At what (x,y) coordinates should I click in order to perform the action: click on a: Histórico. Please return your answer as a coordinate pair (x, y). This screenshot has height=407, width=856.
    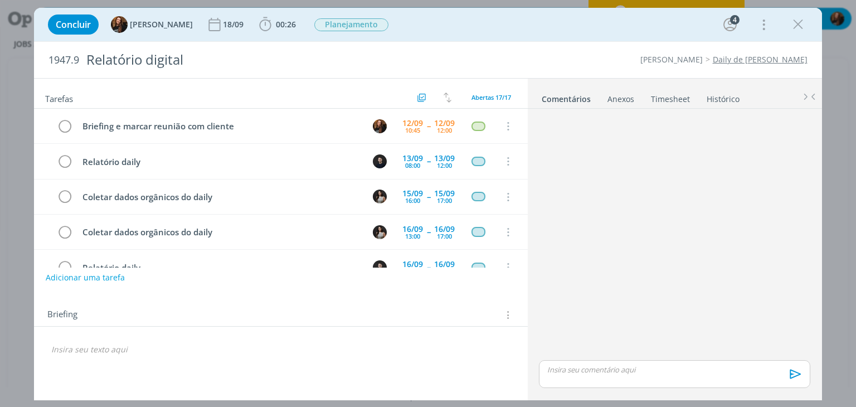
    Looking at the image, I should click on (723, 96).